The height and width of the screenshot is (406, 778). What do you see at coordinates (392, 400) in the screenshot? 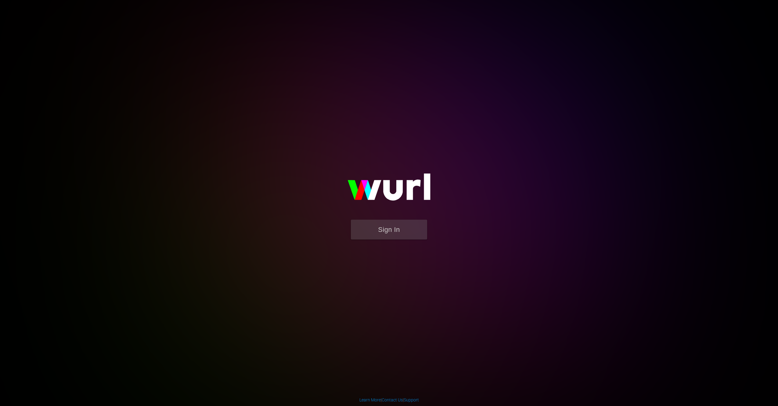
I see `a: Contact Us` at bounding box center [392, 400].